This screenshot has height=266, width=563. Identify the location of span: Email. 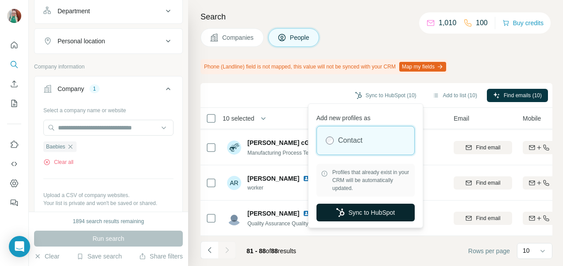
(461, 119).